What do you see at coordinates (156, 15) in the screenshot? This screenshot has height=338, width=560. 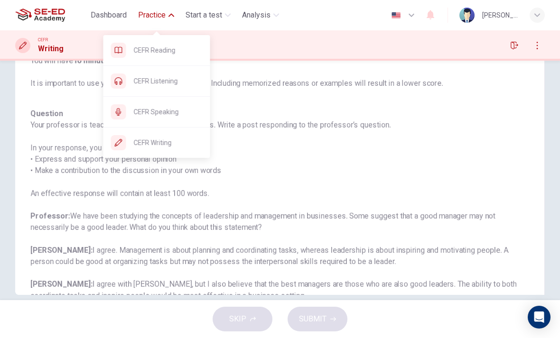 I see `button: Practice` at bounding box center [156, 15].